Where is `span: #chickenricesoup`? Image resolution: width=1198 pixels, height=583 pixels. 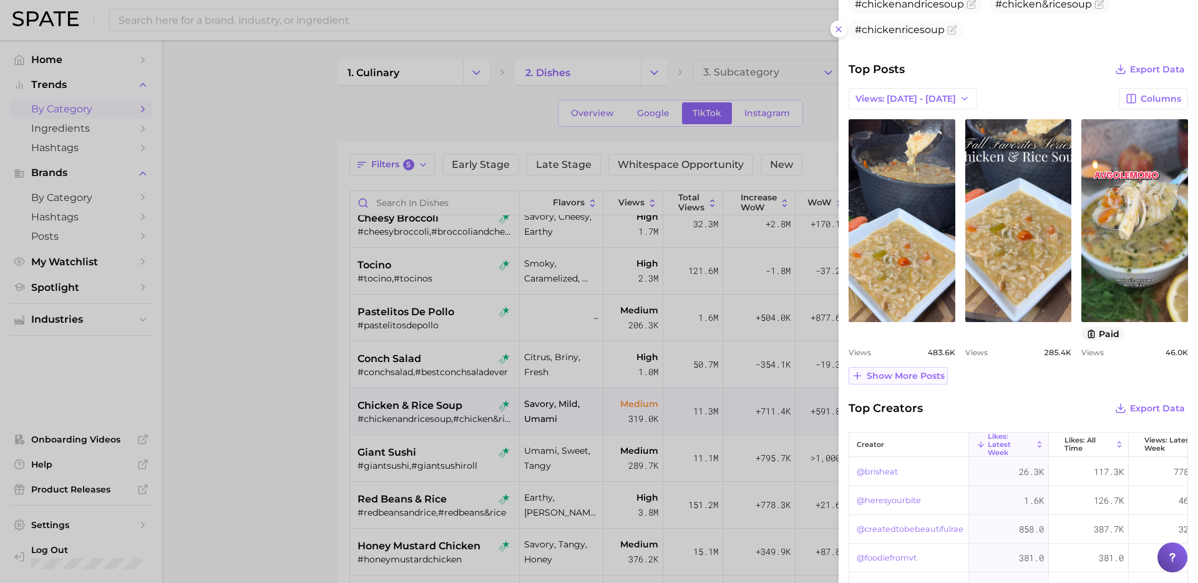
span: #chickenricesoup is located at coordinates (900, 29).